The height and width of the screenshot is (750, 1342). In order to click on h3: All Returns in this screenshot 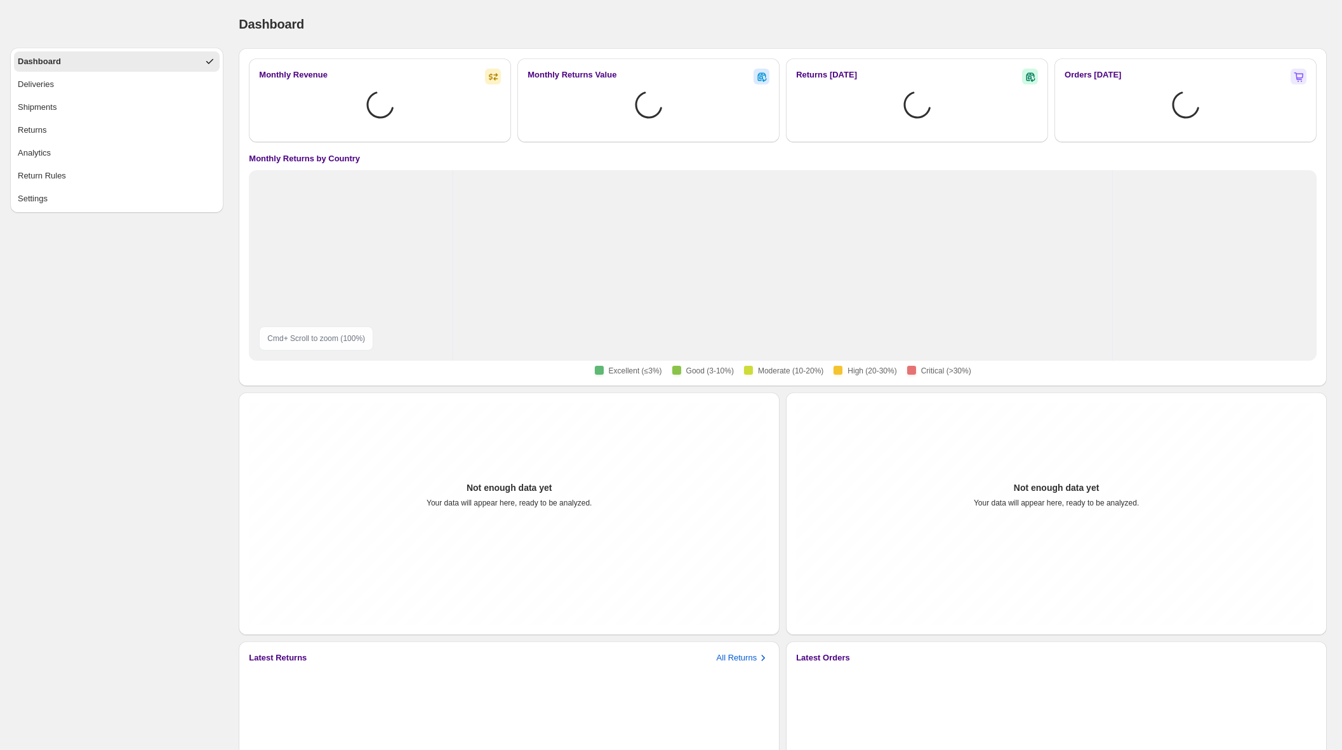, I will do `click(737, 658)`.